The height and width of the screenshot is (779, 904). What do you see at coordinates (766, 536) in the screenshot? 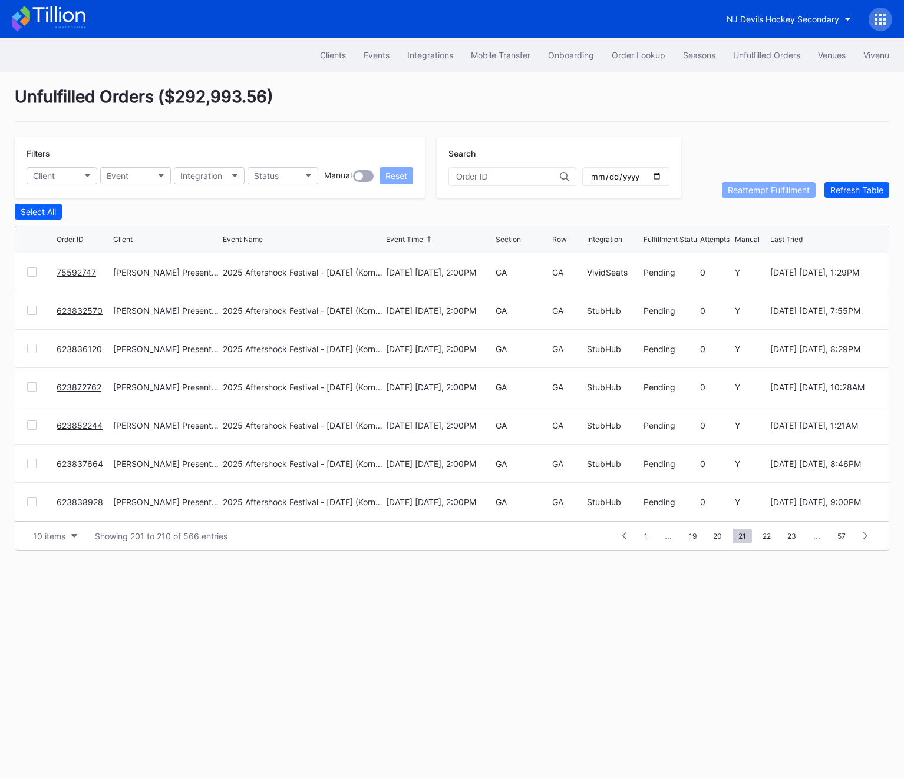
I see `span: 22` at bounding box center [766, 536].